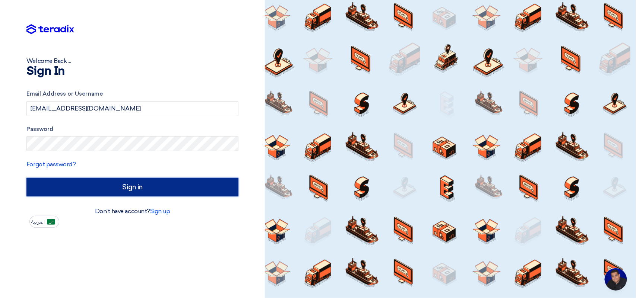 The image size is (636, 298). Describe the element at coordinates (38, 222) in the screenshot. I see `span: العربية` at that location.